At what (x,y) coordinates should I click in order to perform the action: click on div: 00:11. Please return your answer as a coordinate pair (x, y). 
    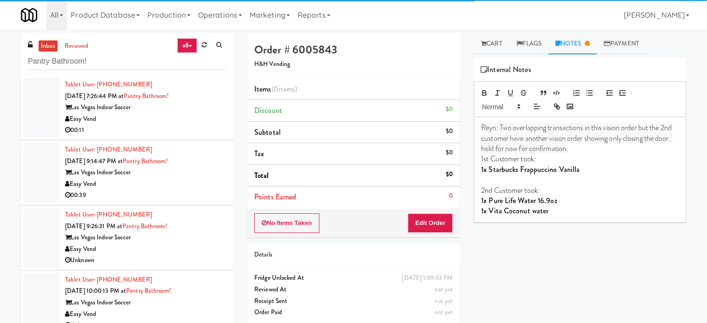
    Looking at the image, I should click on (145, 130).